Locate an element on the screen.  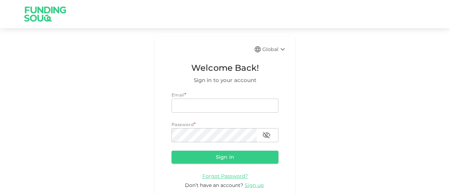
span: Email is located at coordinates (178, 95).